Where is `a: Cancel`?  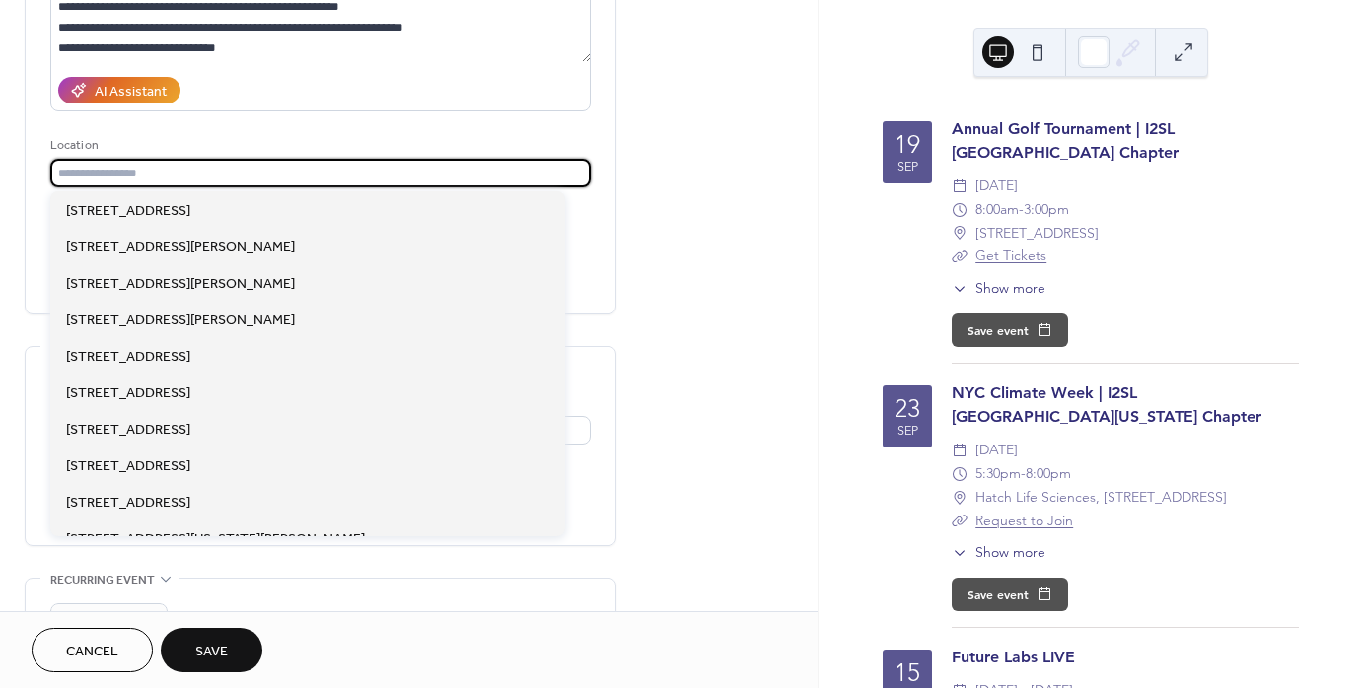
a: Cancel is located at coordinates (92, 650).